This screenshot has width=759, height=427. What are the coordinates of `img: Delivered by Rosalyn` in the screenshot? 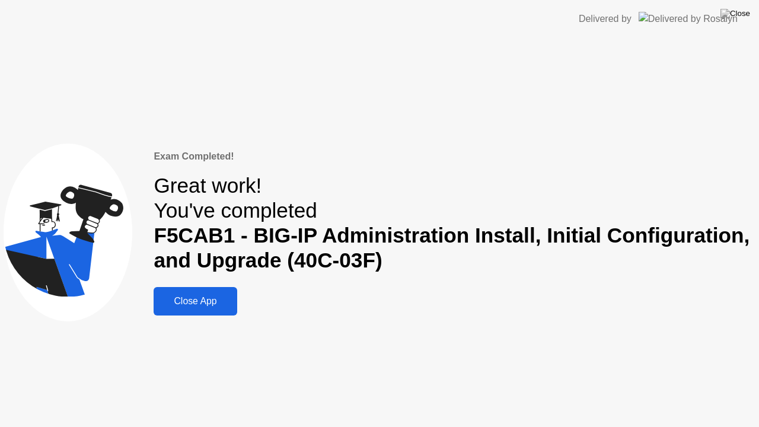 It's located at (688, 18).